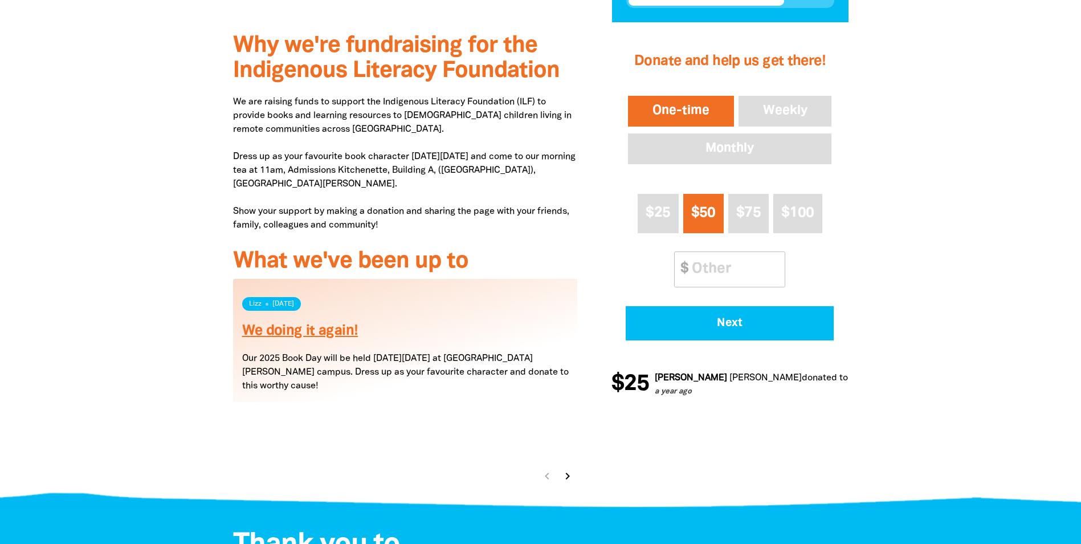 This screenshot has height=544, width=1081. Describe the element at coordinates (785, 111) in the screenshot. I see `button: Weekly` at that location.